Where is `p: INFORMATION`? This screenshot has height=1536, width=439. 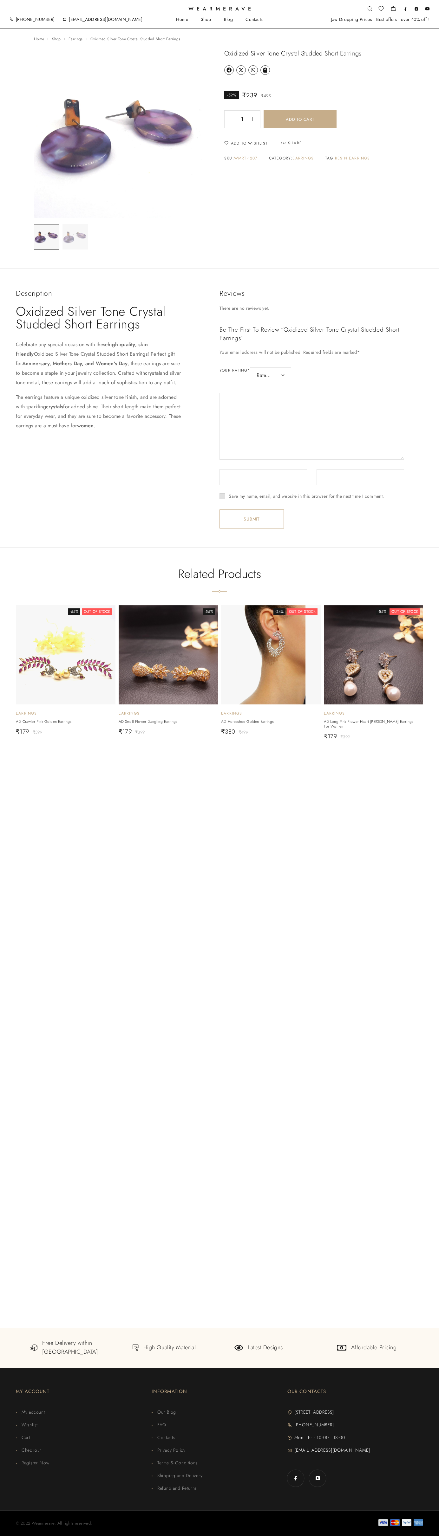 p: INFORMATION is located at coordinates (169, 1392).